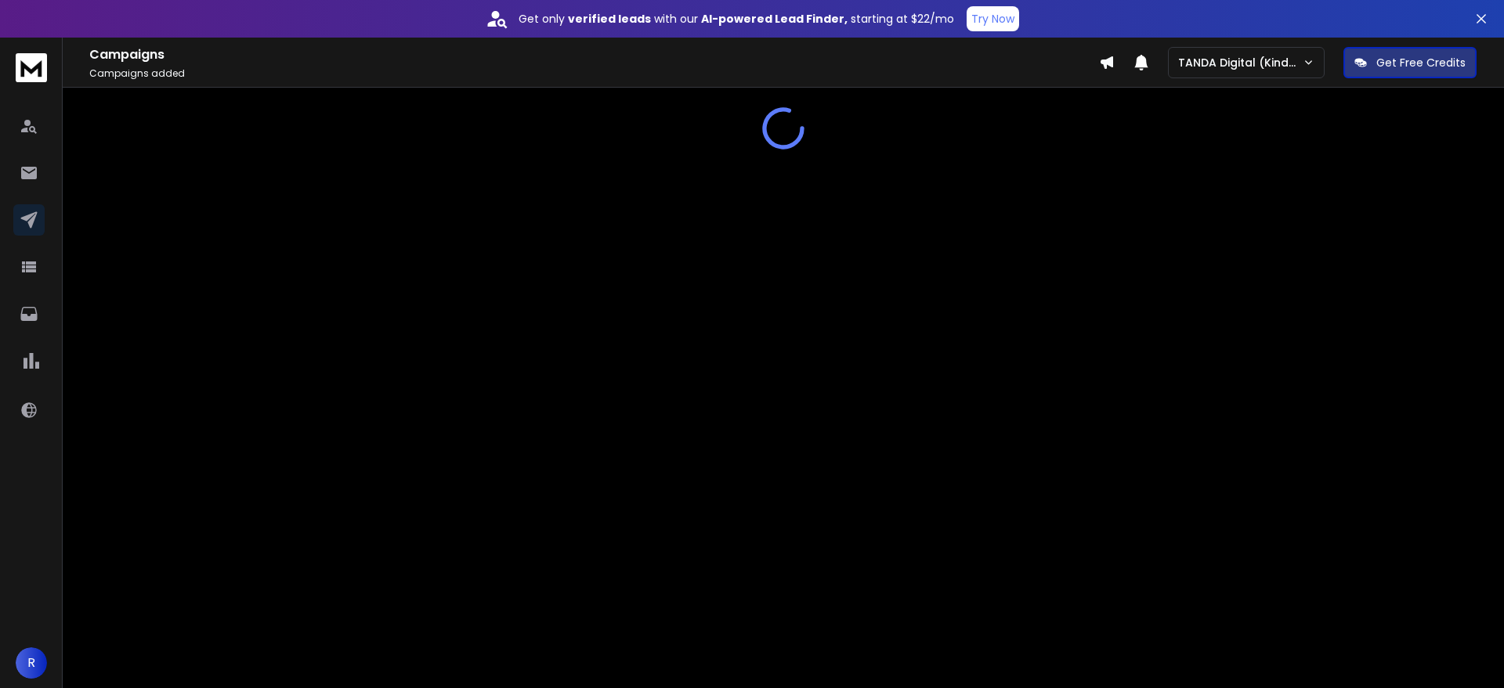  Describe the element at coordinates (594, 74) in the screenshot. I see `p: Campaigns added` at that location.